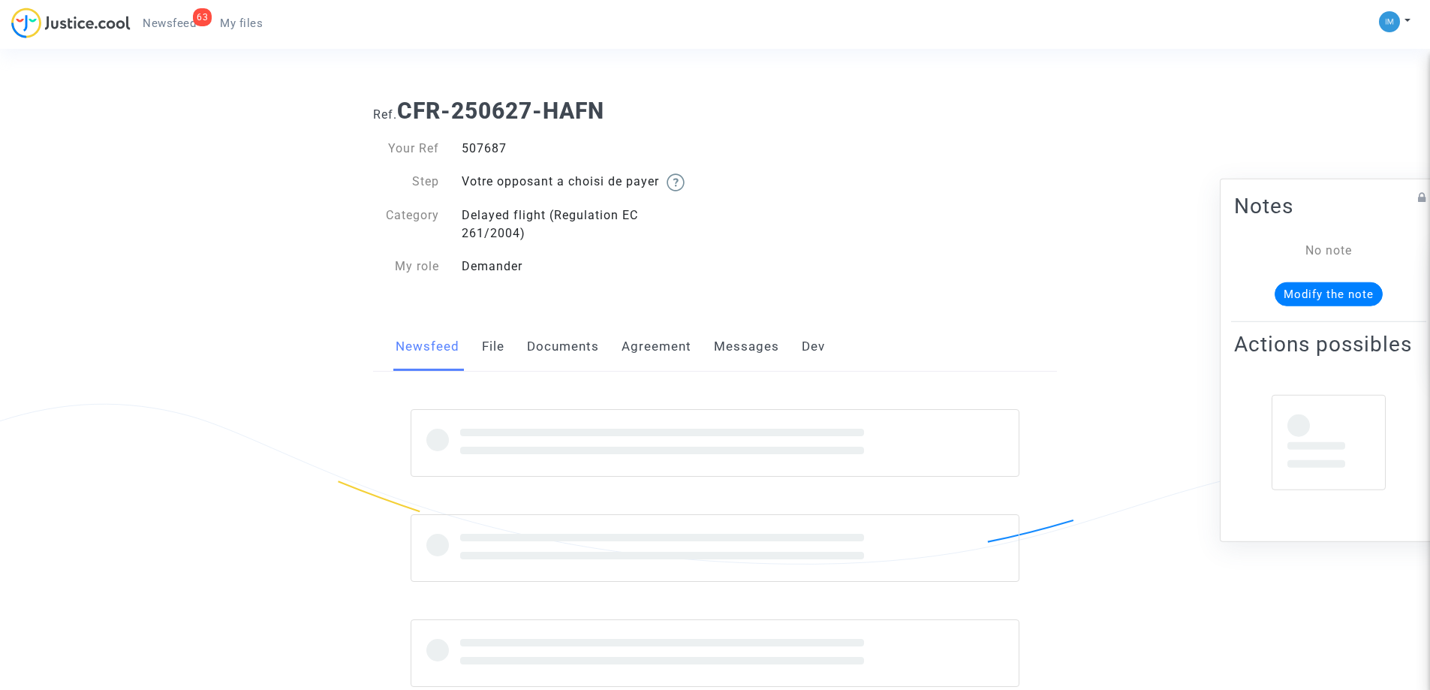 The height and width of the screenshot is (690, 1430). What do you see at coordinates (501, 110) in the screenshot?
I see `b: CFR-250627-HAFN` at bounding box center [501, 110].